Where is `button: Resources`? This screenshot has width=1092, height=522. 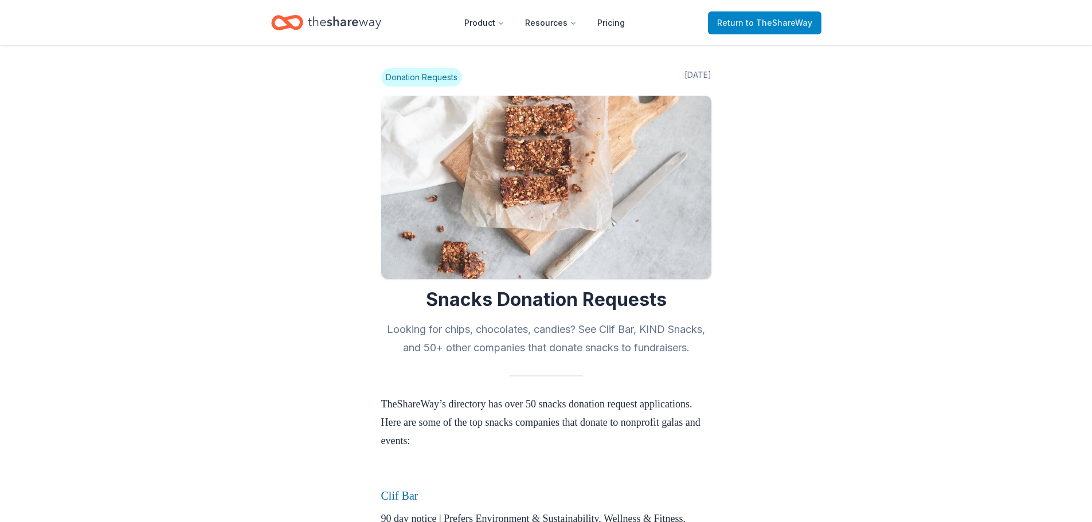
button: Resources is located at coordinates (551, 23).